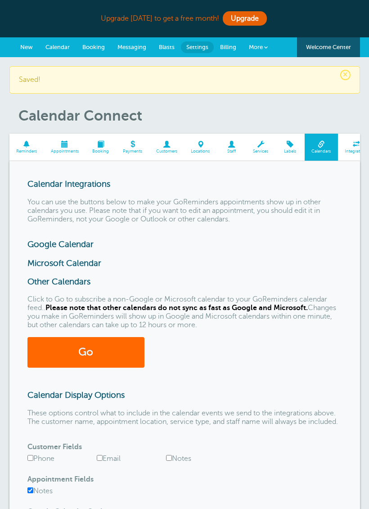 The image size is (369, 509). What do you see at coordinates (258, 47) in the screenshot?
I see `a: More` at bounding box center [258, 47].